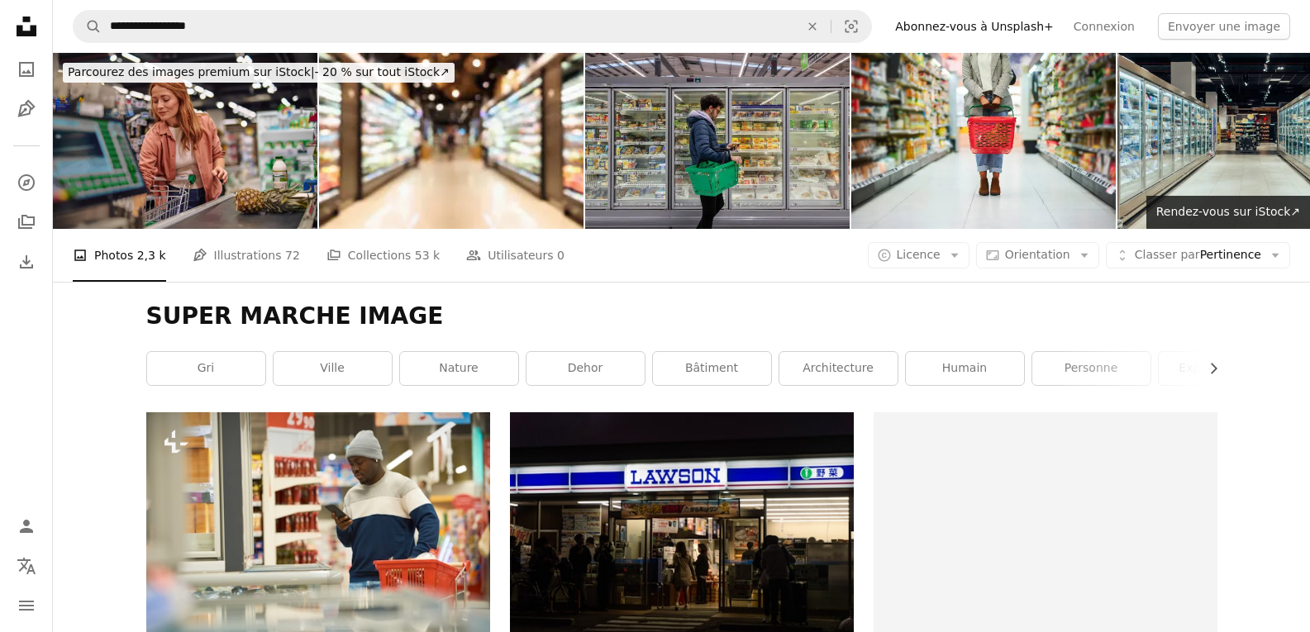  I want to click on form: Rechercher des visuels sur tout le site, so click(472, 26).